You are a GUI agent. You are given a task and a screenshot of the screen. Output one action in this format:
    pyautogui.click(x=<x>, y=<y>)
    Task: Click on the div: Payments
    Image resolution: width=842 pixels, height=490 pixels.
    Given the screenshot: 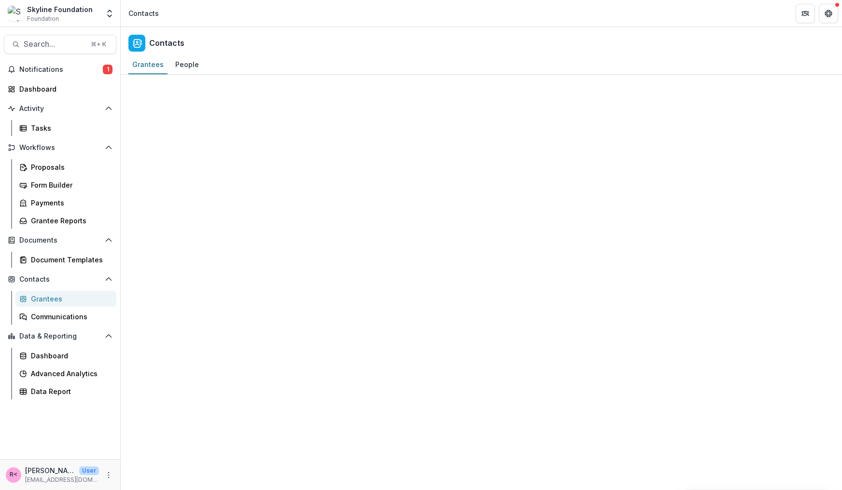 What is the action you would take?
    pyautogui.click(x=70, y=203)
    